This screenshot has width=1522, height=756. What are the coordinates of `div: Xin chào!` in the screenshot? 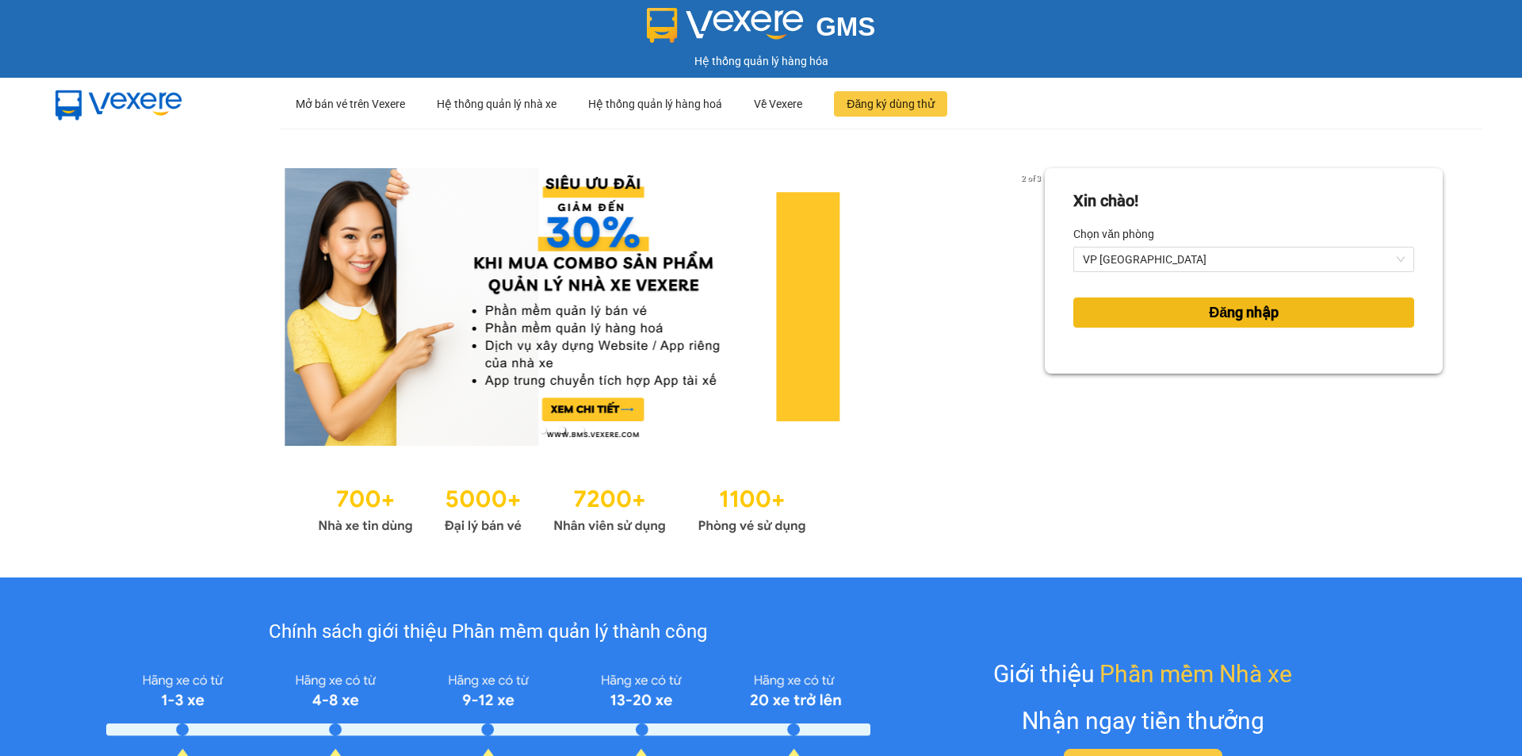 It's located at (1106, 201).